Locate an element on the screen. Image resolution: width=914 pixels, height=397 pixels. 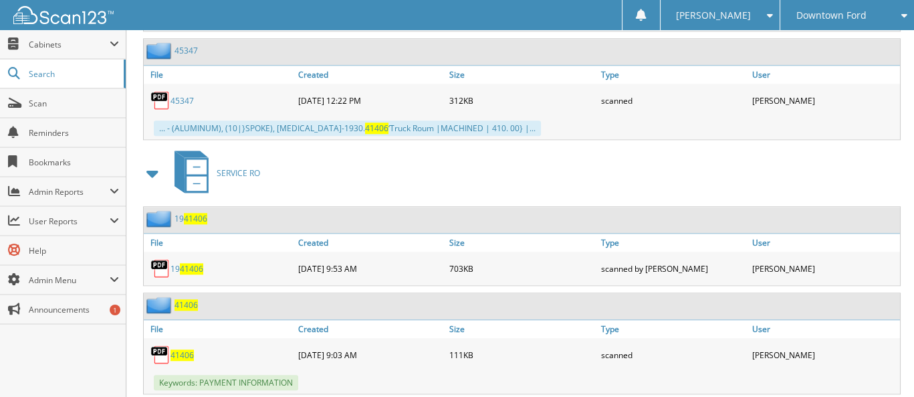
a: SERVICE RO is located at coordinates (213, 173).